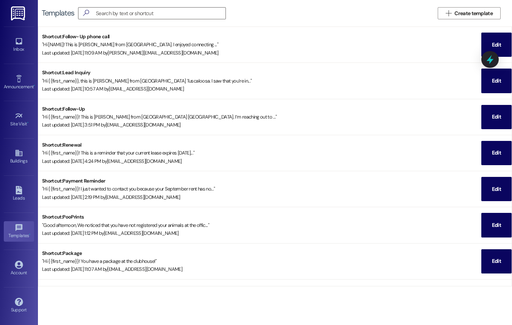  I want to click on div: Shortcut: Package, so click(262, 253).